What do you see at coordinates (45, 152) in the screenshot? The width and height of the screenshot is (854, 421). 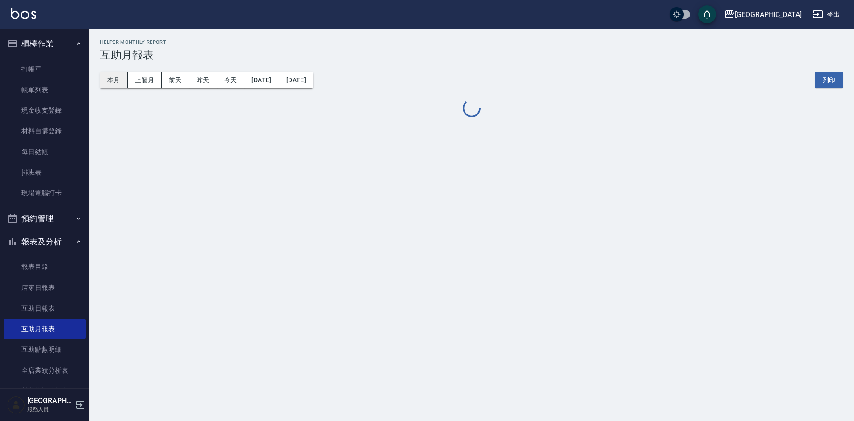 I see `a: 每日結帳` at bounding box center [45, 152].